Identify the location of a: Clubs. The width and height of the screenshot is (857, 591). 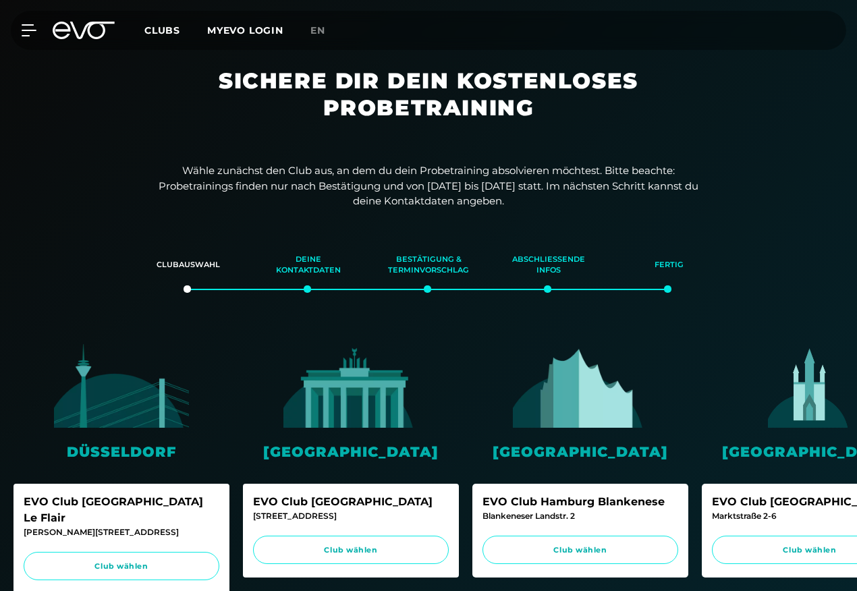
(175, 30).